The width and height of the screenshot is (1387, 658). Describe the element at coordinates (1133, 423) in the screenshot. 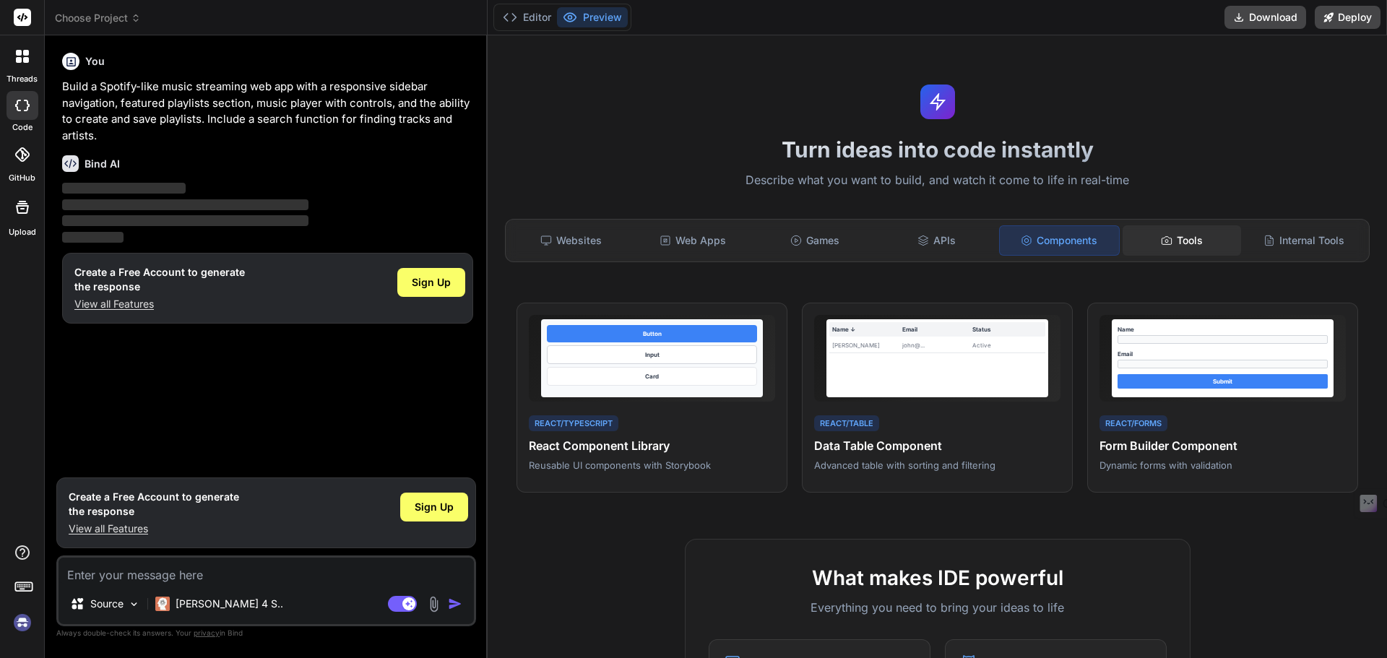

I see `div: React/Forms` at that location.